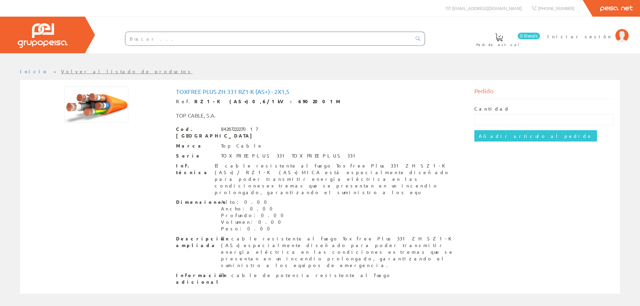 This screenshot has width=640, height=306. What do you see at coordinates (290, 156) in the screenshot?
I see `div: TOXFREE PLUS 331 TOXFREE PLUS 331` at bounding box center [290, 156].